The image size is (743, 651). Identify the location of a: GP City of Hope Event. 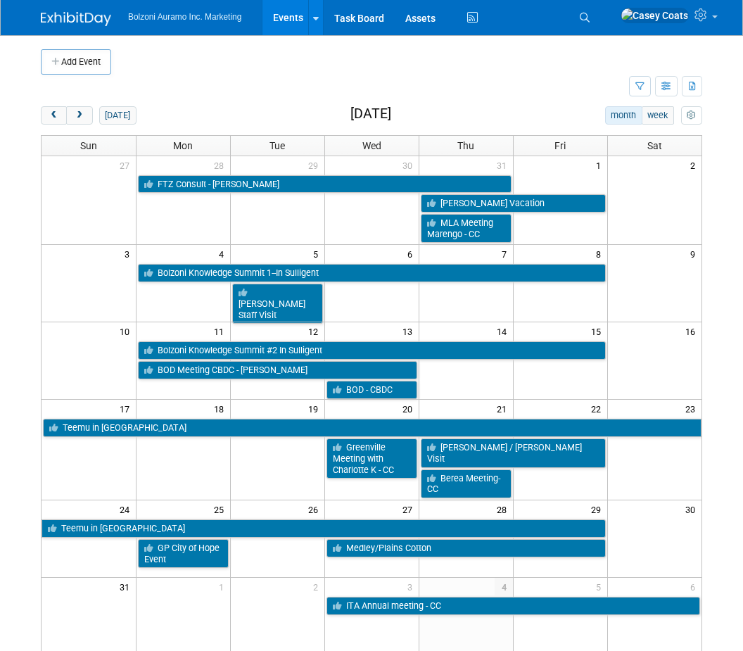
(183, 553).